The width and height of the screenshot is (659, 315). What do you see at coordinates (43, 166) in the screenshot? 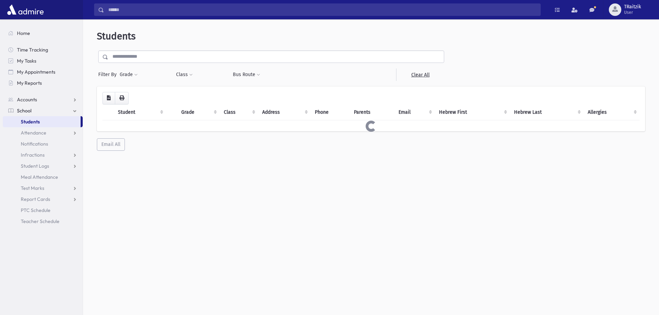
I see `a: Student Logs` at bounding box center [43, 166].